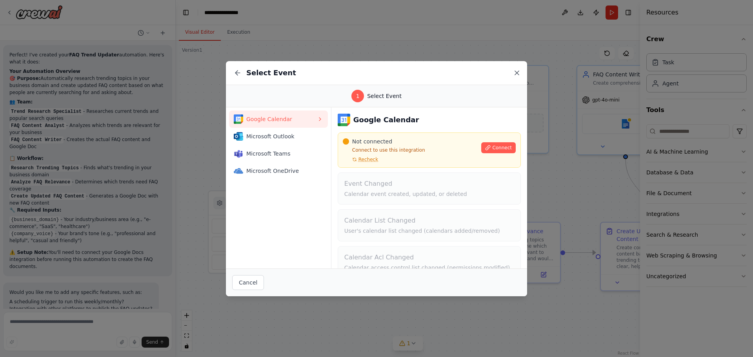  Describe the element at coordinates (429, 194) in the screenshot. I see `p: Calendar event created, updated, or deleted` at that location.